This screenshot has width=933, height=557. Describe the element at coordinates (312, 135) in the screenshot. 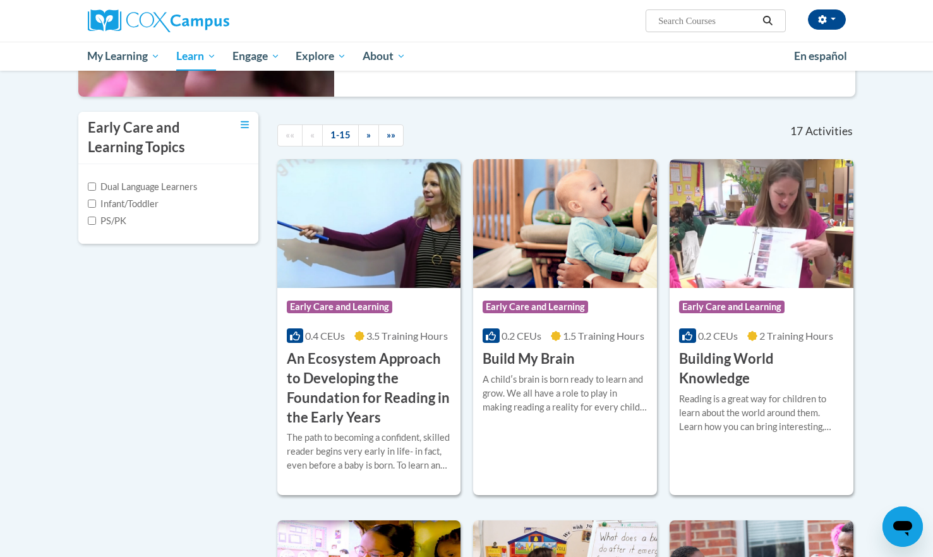

I see `a: Previous` at that location.